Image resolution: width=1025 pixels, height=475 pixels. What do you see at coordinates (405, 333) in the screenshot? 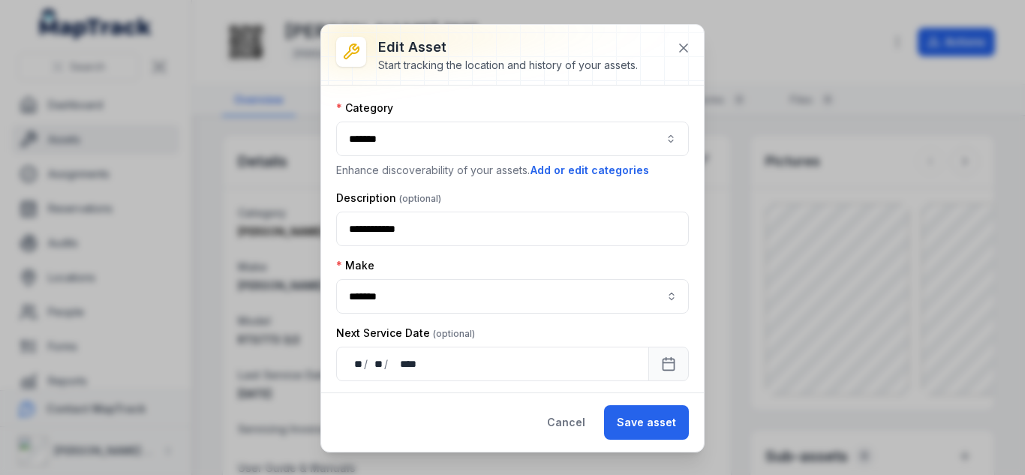
I see `label: Next Service Date` at bounding box center [405, 333].